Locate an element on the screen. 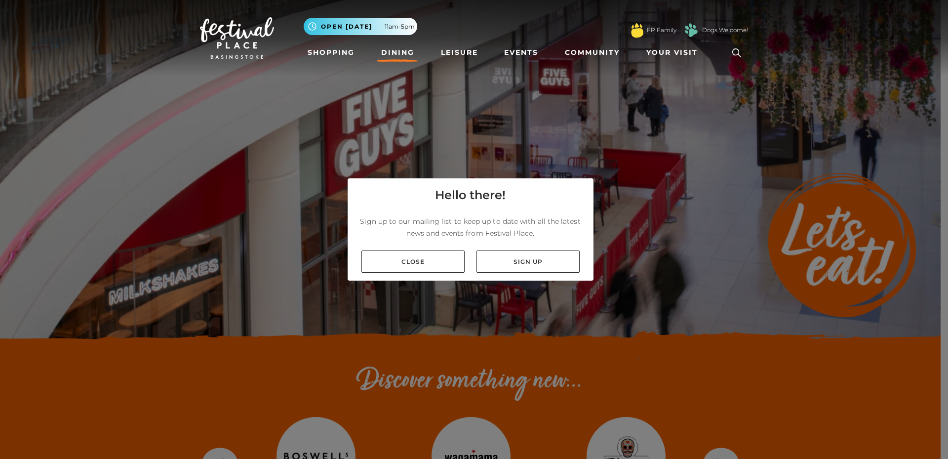  p: Sign up to our mailing list to keep up to date with all the latest news and events from Festival ... is located at coordinates (471, 227).